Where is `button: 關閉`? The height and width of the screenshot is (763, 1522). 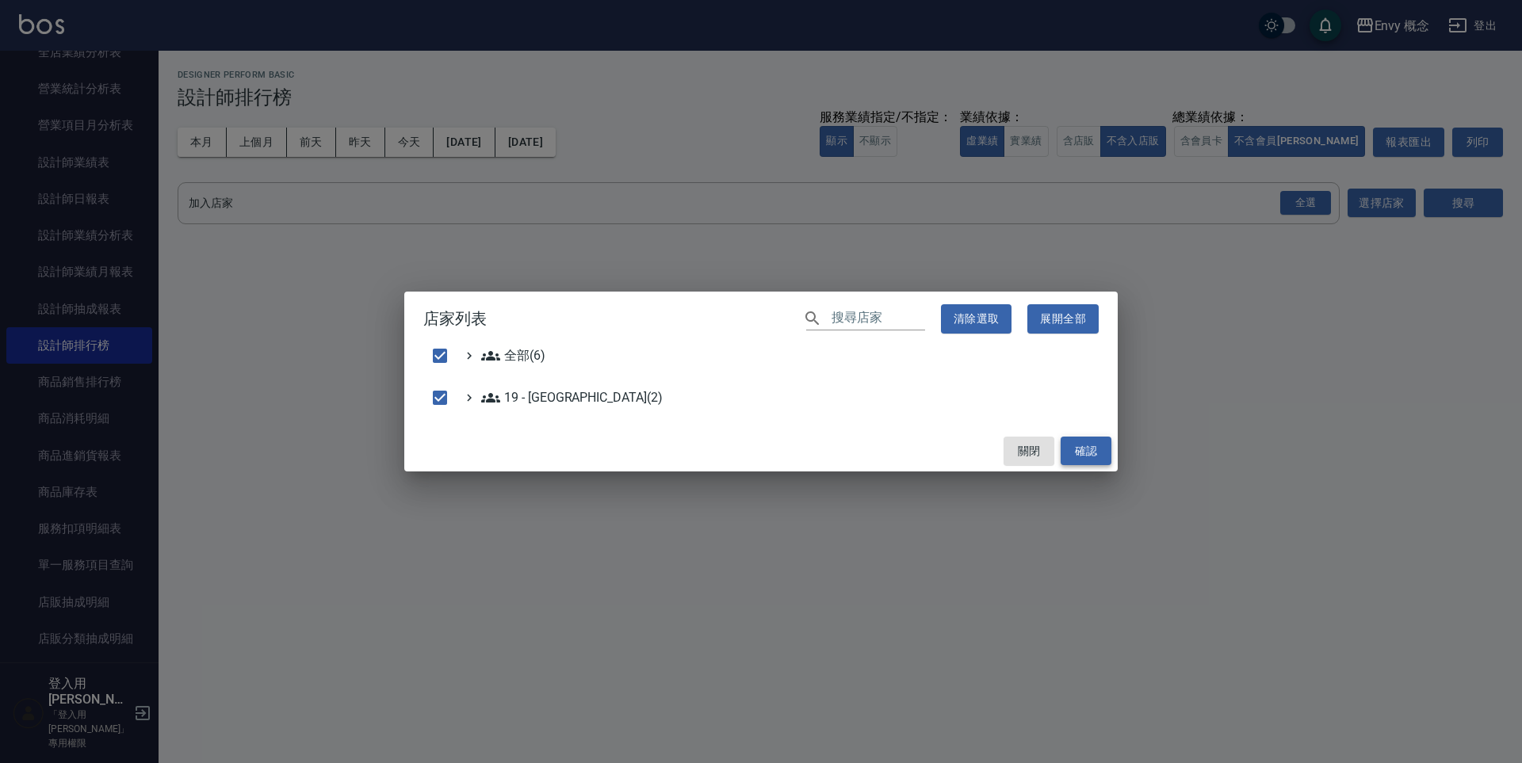
button: 關閉 is located at coordinates (1029, 451).